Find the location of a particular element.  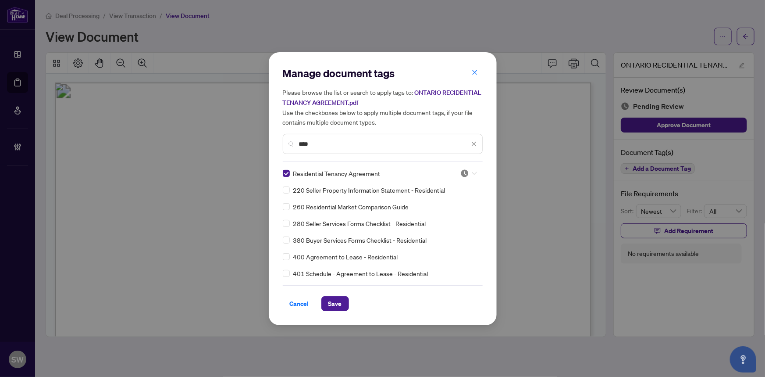

span: 400 Agreement to Lease - Residential is located at coordinates (346, 257).